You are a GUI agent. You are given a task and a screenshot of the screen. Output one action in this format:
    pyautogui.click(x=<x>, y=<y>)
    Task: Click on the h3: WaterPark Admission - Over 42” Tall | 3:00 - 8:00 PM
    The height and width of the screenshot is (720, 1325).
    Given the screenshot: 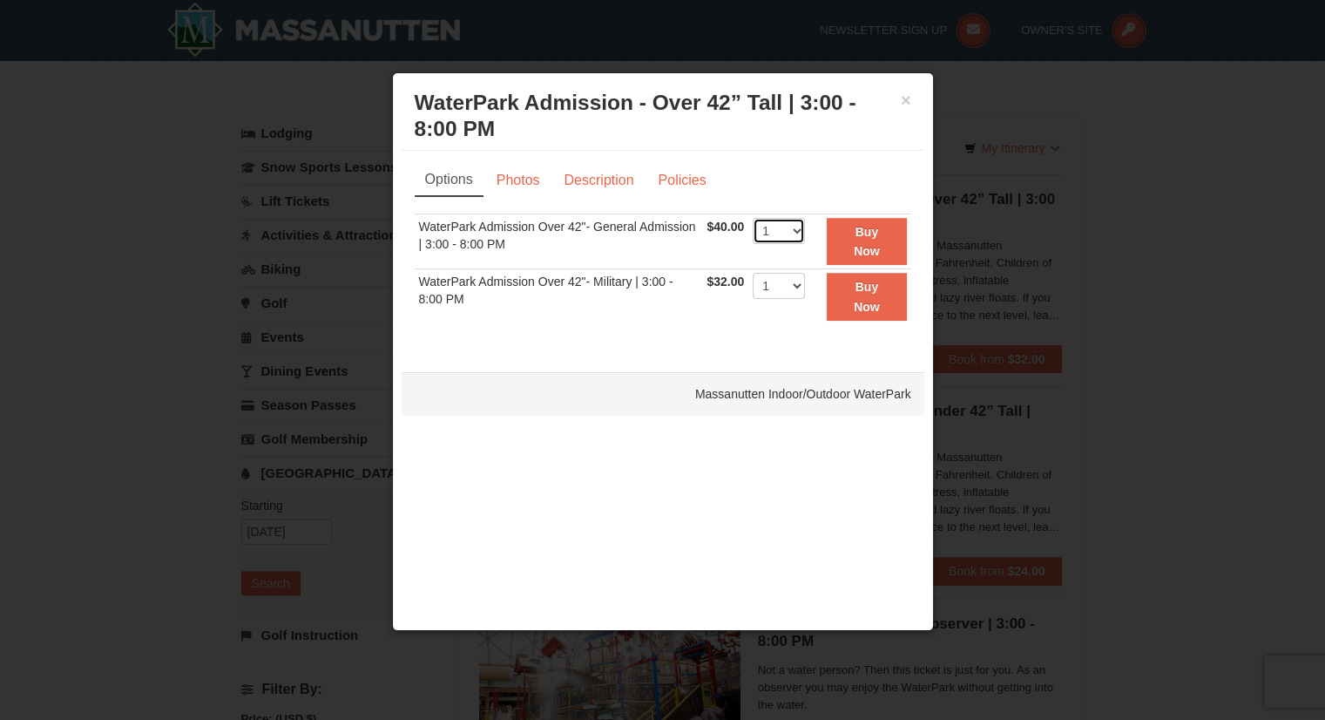 What is the action you would take?
    pyautogui.click(x=663, y=116)
    